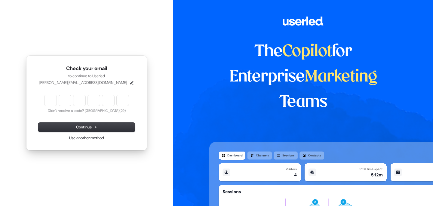 Image resolution: width=433 pixels, height=206 pixels. I want to click on p: to continue to Userled, so click(87, 76).